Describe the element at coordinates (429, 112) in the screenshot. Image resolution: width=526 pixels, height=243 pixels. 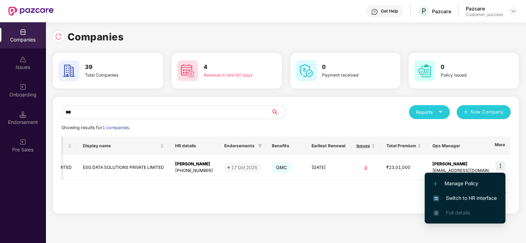
I see `div: Reports` at that location.